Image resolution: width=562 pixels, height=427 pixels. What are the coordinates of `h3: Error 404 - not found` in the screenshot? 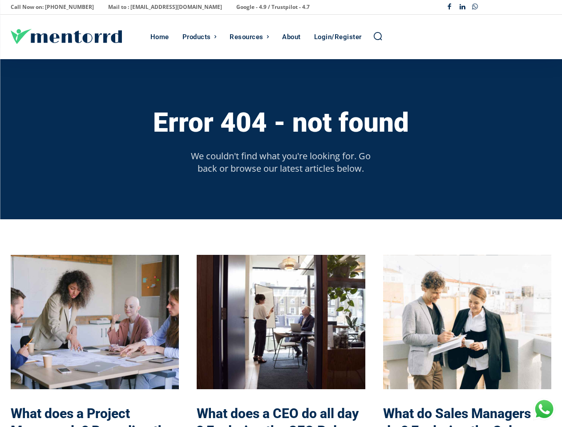 It's located at (281, 123).